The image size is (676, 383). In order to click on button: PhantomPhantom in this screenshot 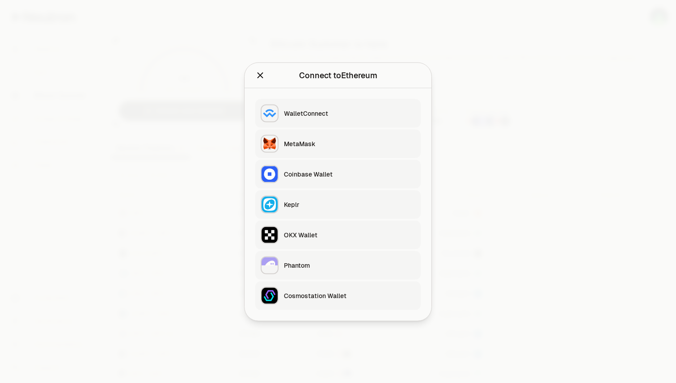, I will do `click(338, 265)`.